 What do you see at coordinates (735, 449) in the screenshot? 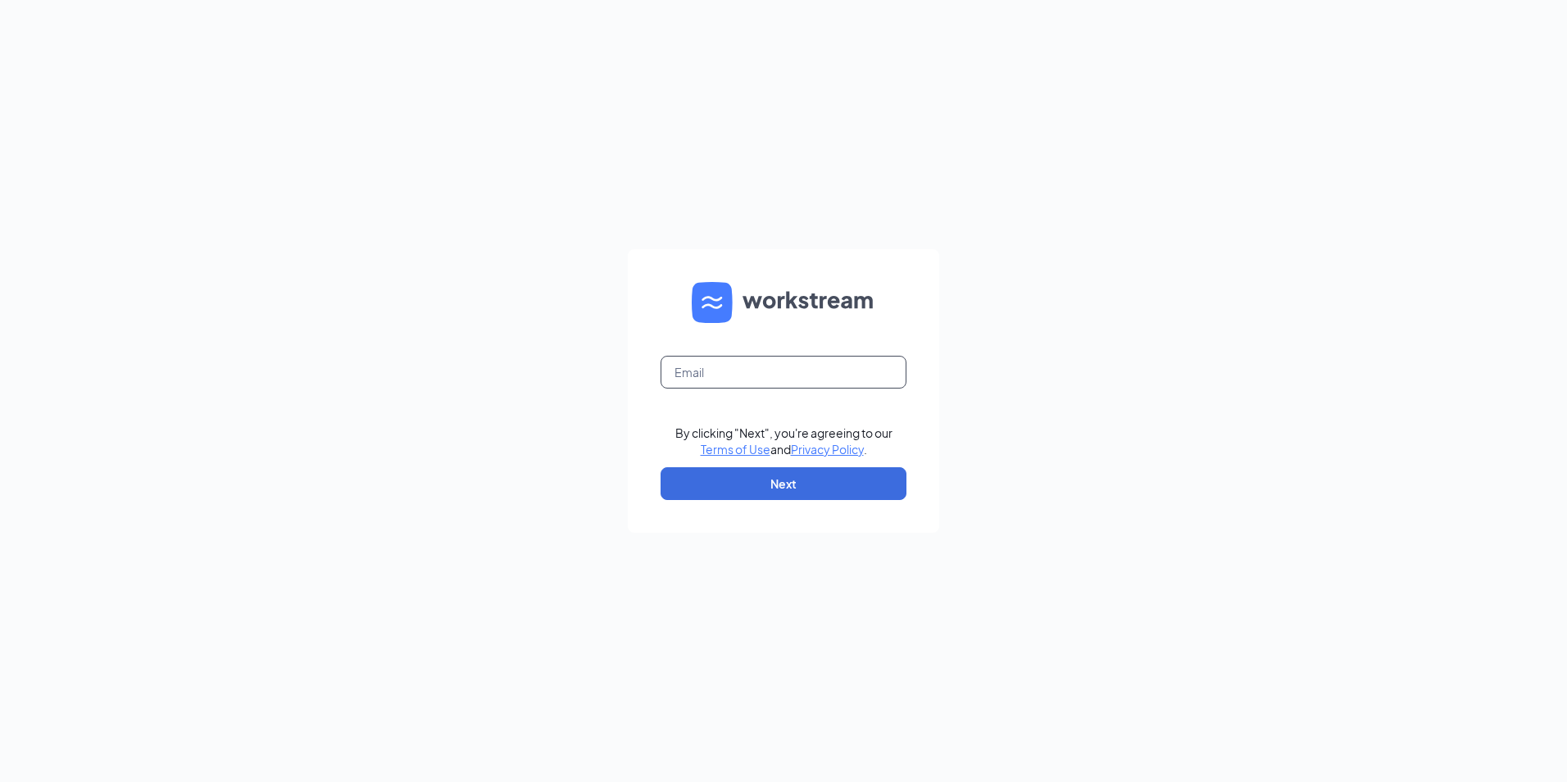
I see `a: Terms of Use` at bounding box center [735, 449].